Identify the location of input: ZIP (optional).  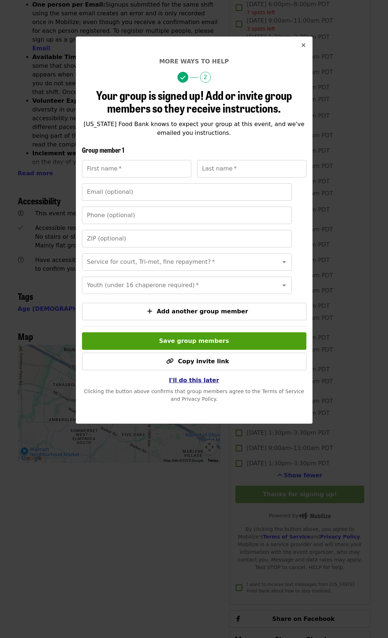
(187, 239).